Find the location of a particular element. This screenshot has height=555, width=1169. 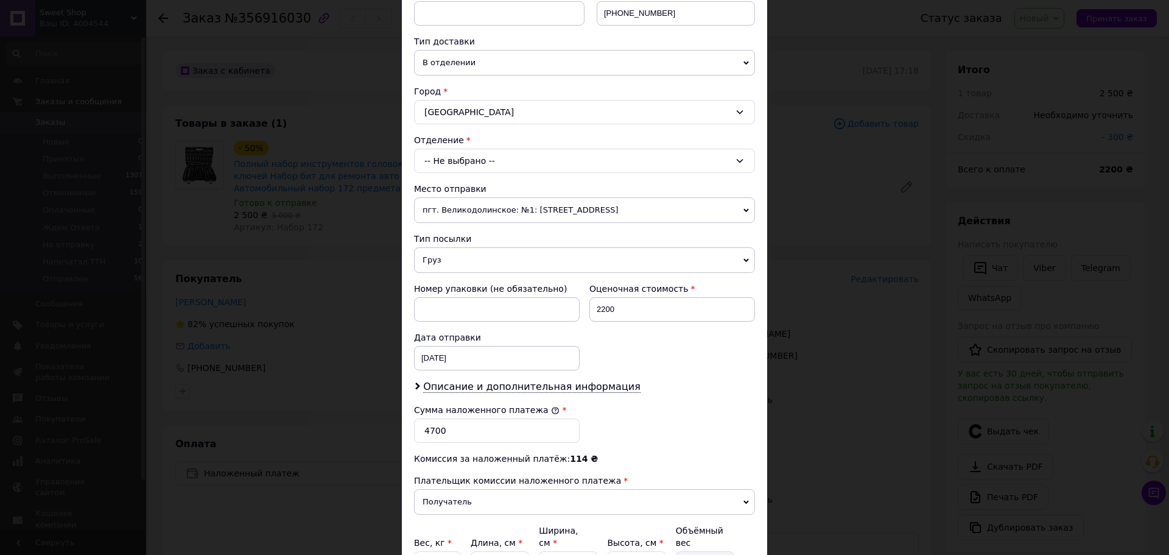

label: Высота, см is located at coordinates (635, 543).